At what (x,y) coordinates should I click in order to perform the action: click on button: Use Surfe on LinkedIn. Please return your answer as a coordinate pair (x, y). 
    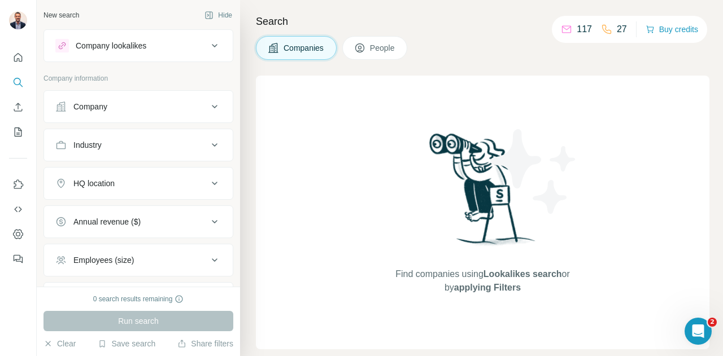
    Looking at the image, I should click on (18, 185).